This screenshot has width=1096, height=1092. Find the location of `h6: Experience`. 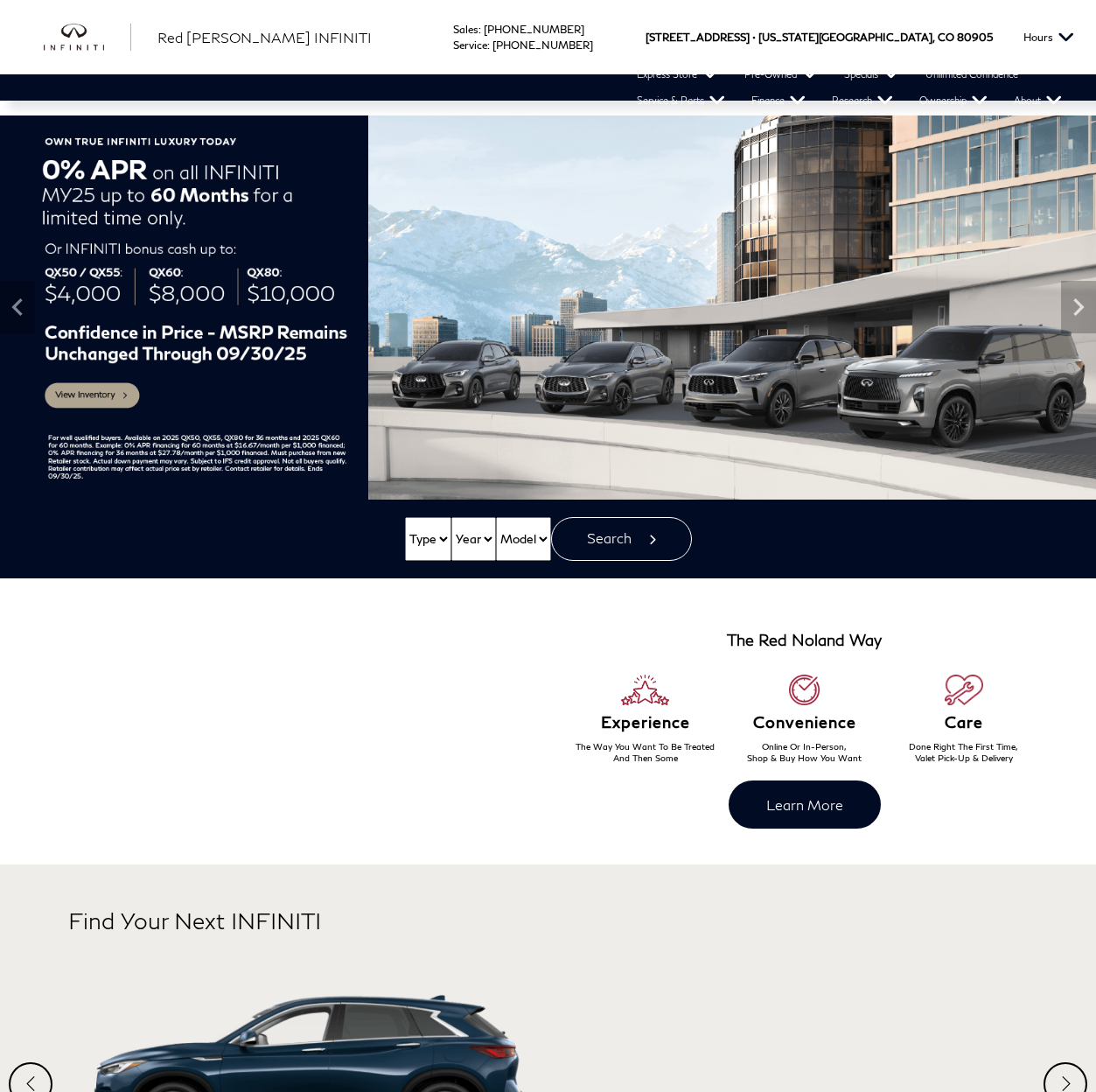

h6: Experience is located at coordinates (645, 723).